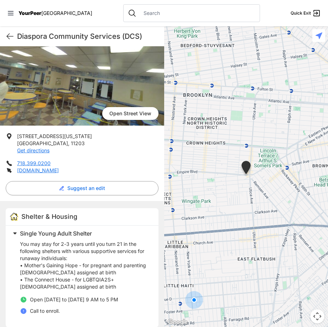 Image resolution: width=328 pixels, height=327 pixels. What do you see at coordinates (82, 188) in the screenshot?
I see `button: Suggest an edit` at bounding box center [82, 188].